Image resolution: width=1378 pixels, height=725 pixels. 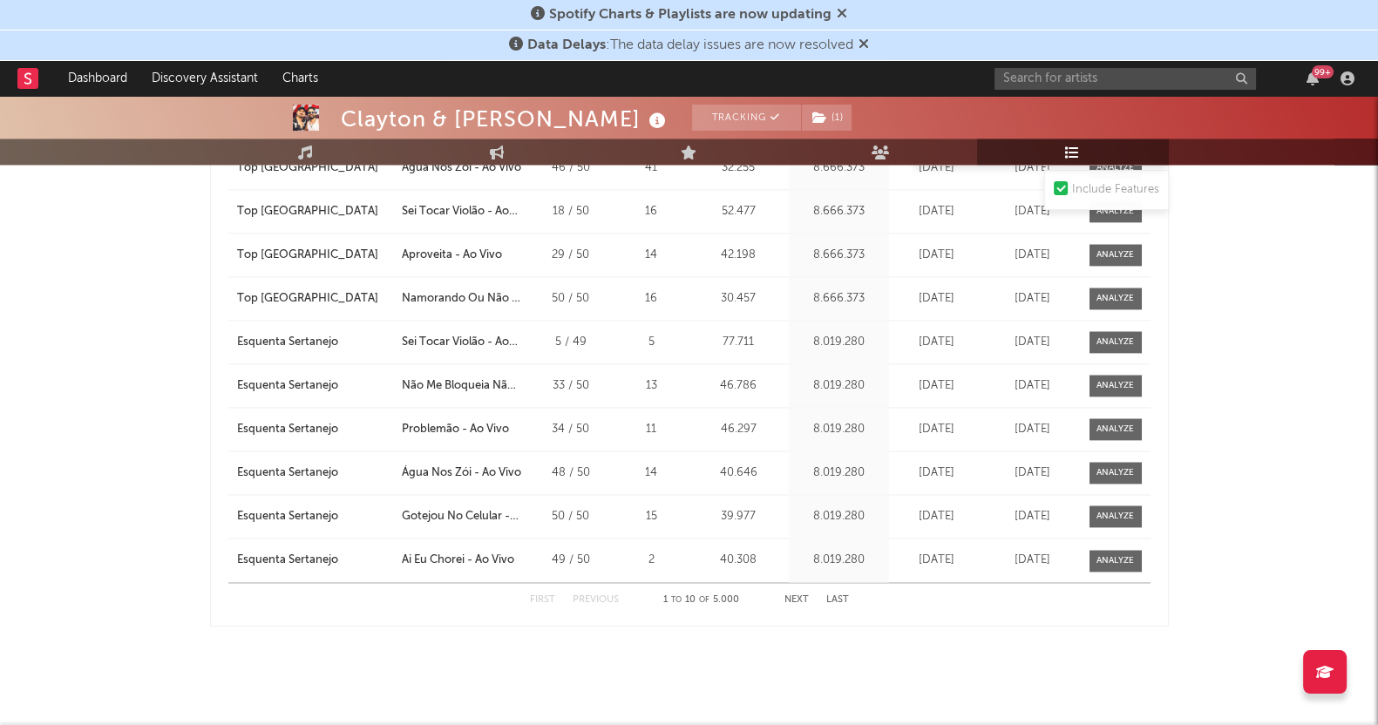 I want to click on div: Namorando Ou Não - Ao Vivo, so click(x=462, y=299).